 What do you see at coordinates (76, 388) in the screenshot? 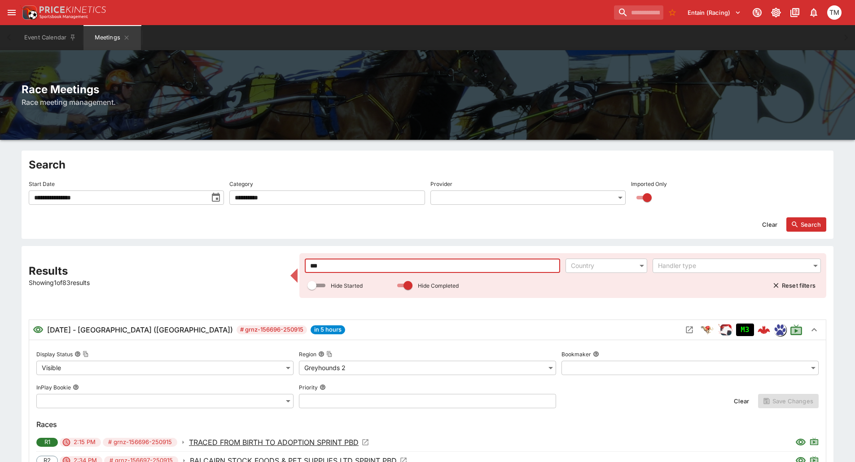
I see `button: InPlay Bookie` at bounding box center [76, 388].